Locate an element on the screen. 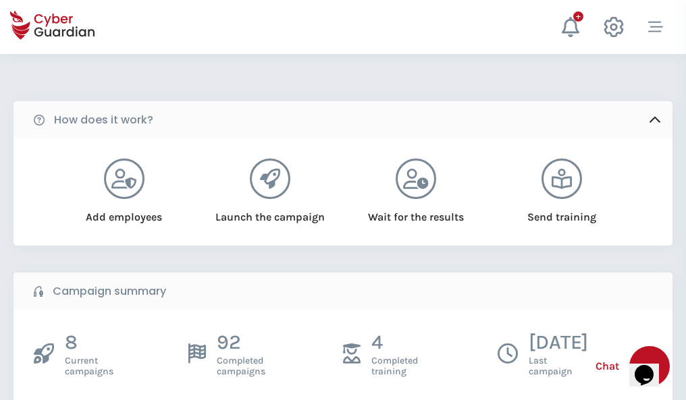 The height and width of the screenshot is (400, 686). span: Completed campaigns is located at coordinates (241, 367).